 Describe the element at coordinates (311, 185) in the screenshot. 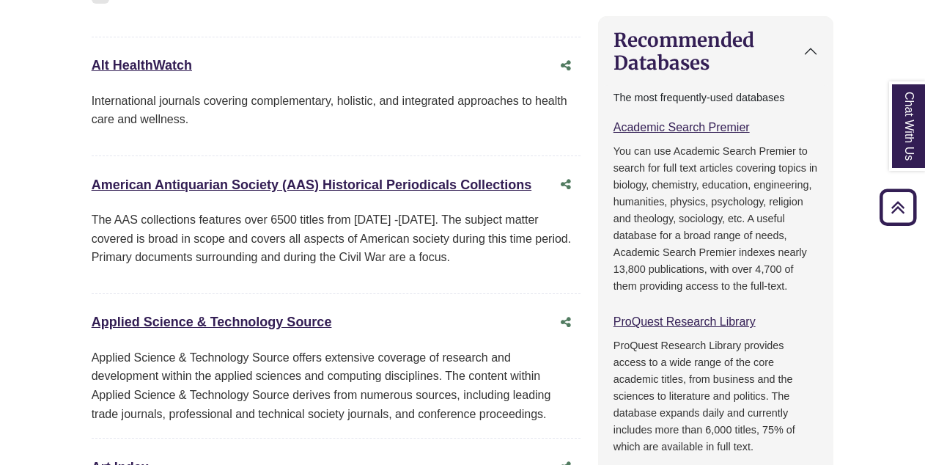

I see `a: American Antiquarian Society (AAS) Historical Periodicals Collections` at that location.